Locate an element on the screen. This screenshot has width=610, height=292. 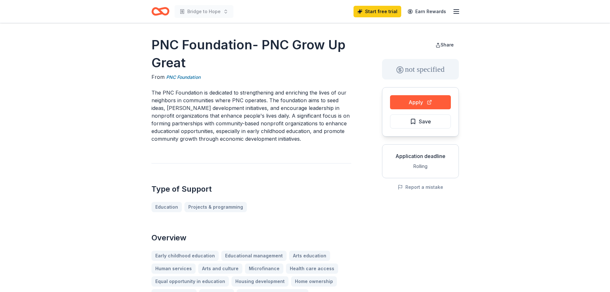
div: not specified is located at coordinates (420, 69).